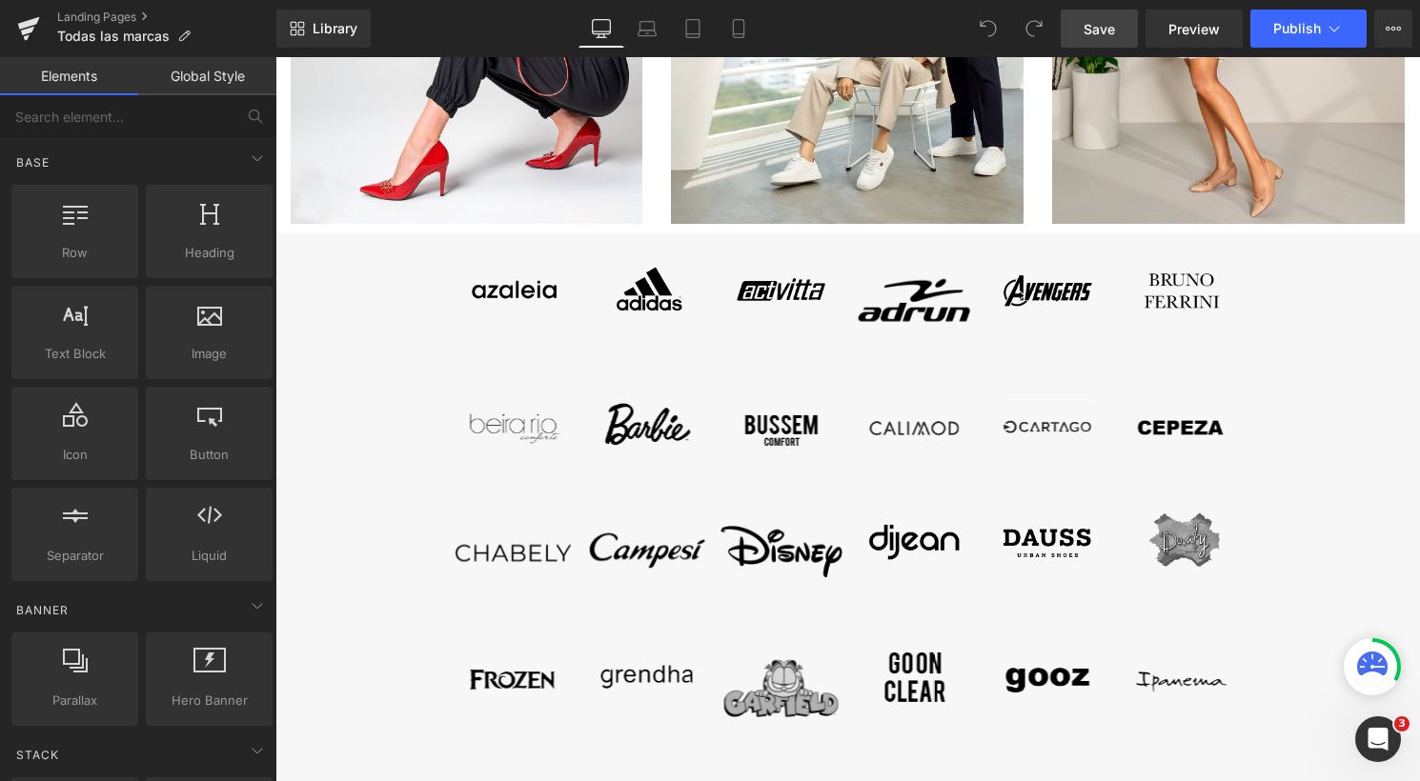  Describe the element at coordinates (1308, 29) in the screenshot. I see `button: Publish` at that location.